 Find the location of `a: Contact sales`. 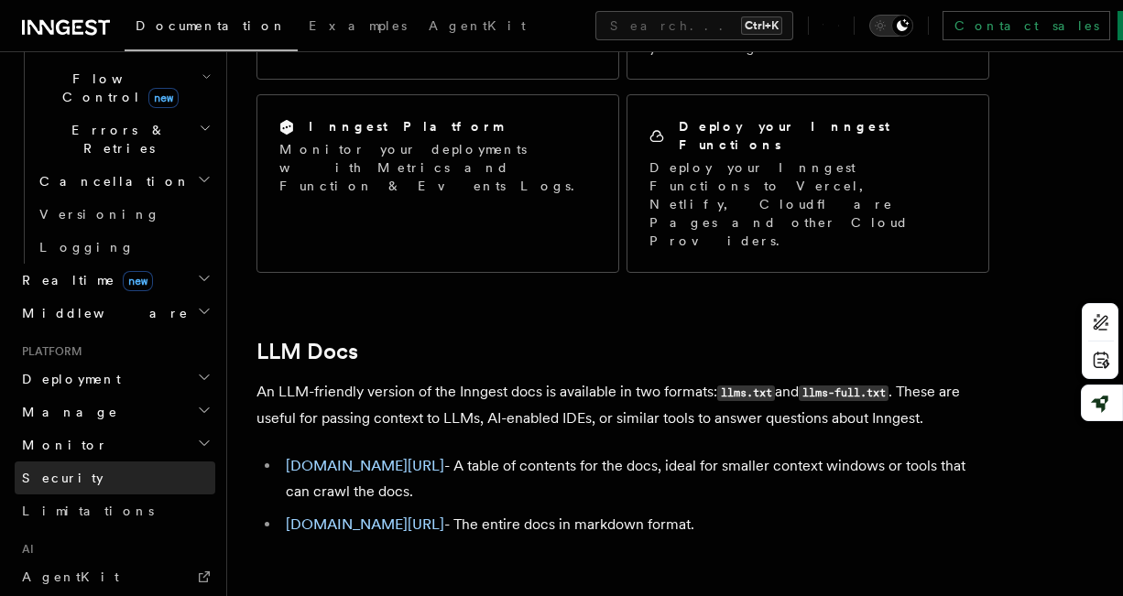

a: Contact sales is located at coordinates (1026, 26).